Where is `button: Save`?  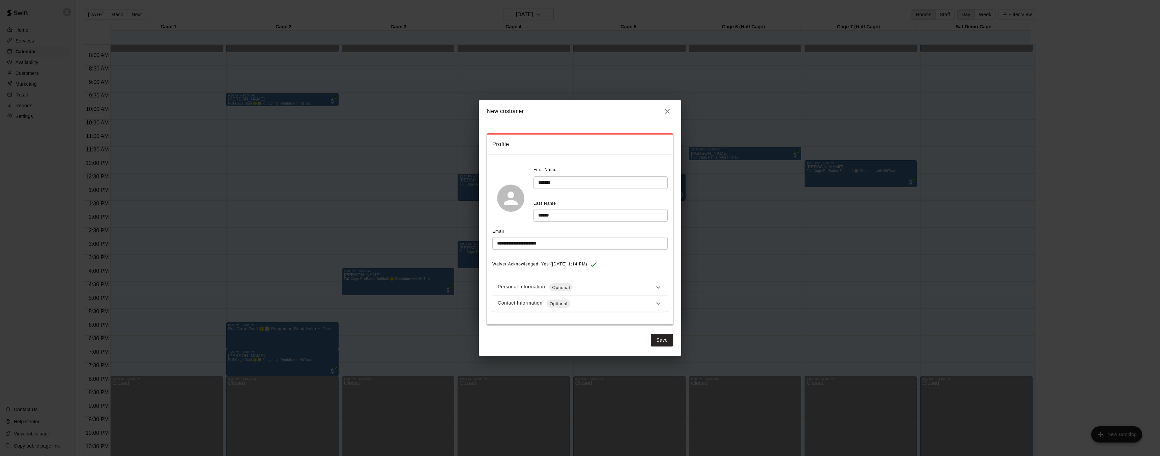 button: Save is located at coordinates (662, 340).